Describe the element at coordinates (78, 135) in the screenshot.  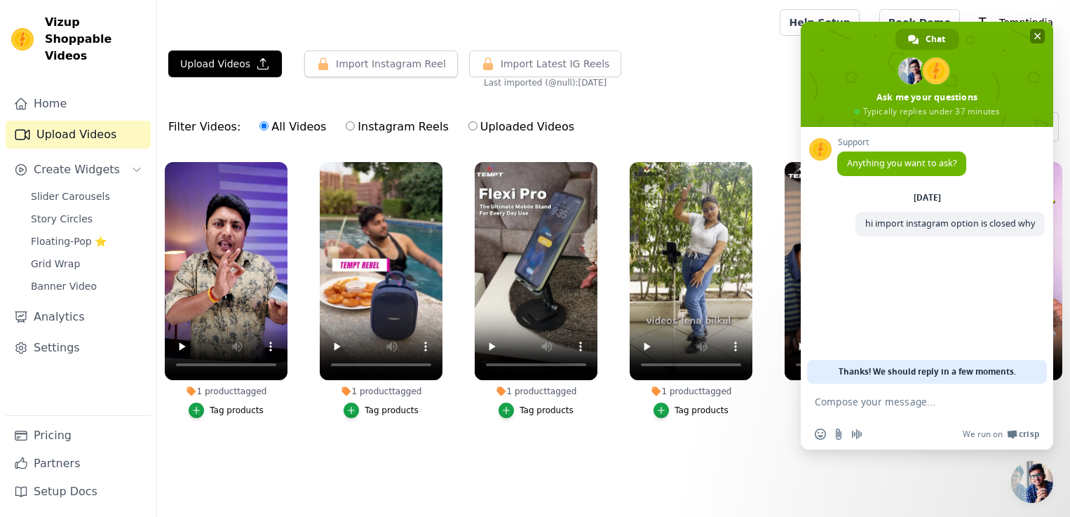
I see `a: Upload Videos` at that location.